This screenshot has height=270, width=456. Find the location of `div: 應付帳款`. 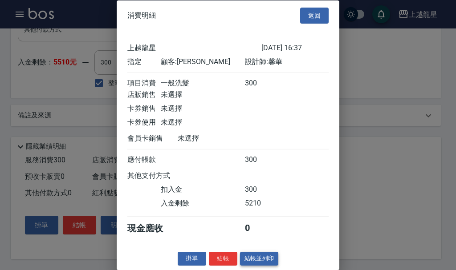

div: 應付帳款 is located at coordinates (144, 160).